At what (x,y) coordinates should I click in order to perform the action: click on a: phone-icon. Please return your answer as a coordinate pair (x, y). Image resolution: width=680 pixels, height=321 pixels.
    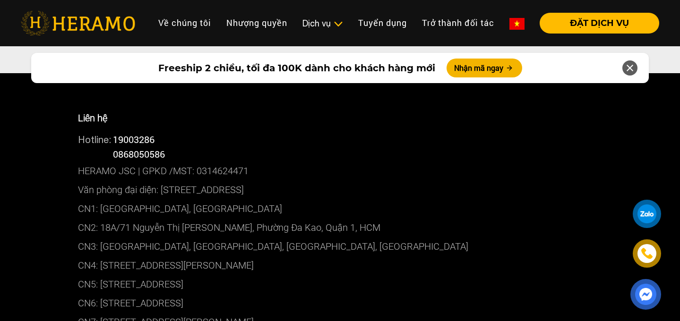
    Looking at the image, I should click on (647, 254).